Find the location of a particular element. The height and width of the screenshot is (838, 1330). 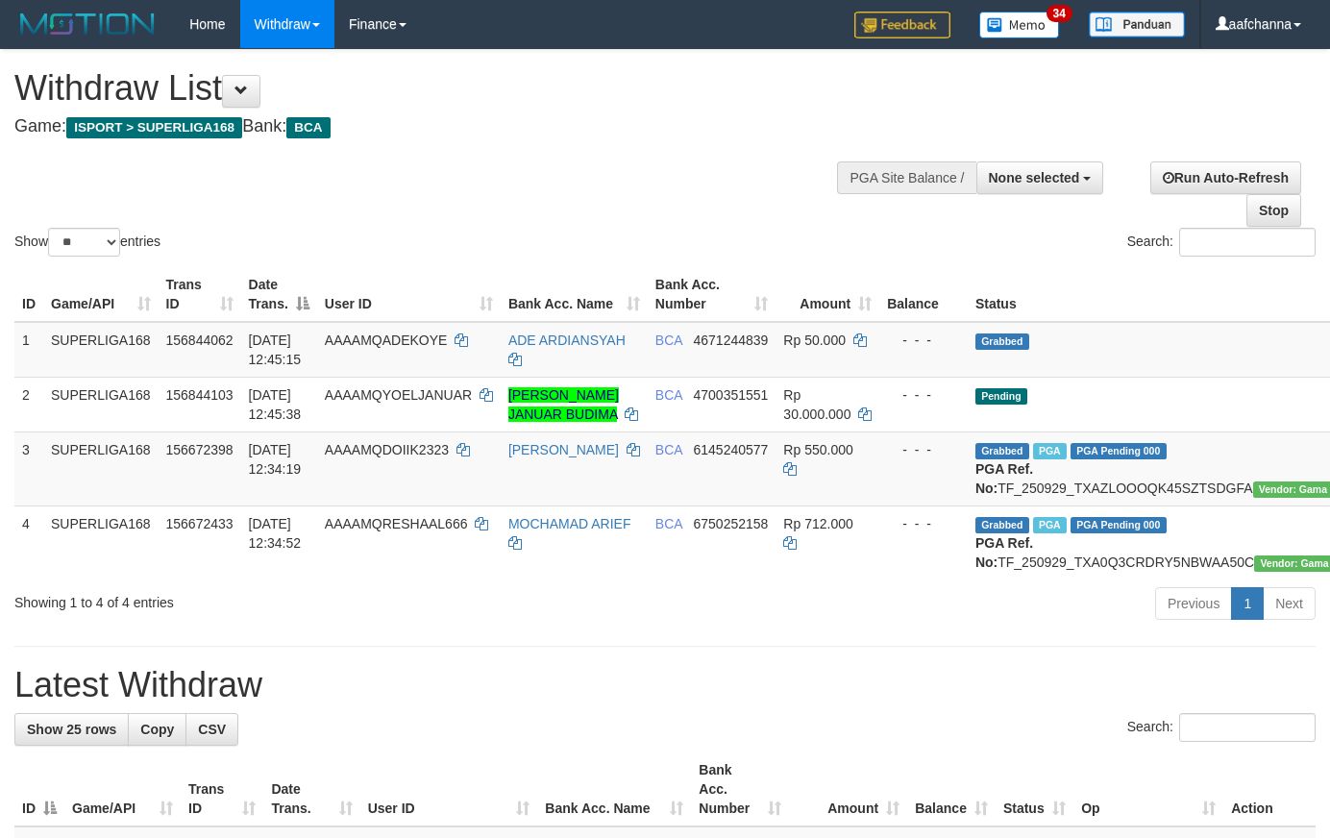

span: Rp 712.000 is located at coordinates (818, 524).